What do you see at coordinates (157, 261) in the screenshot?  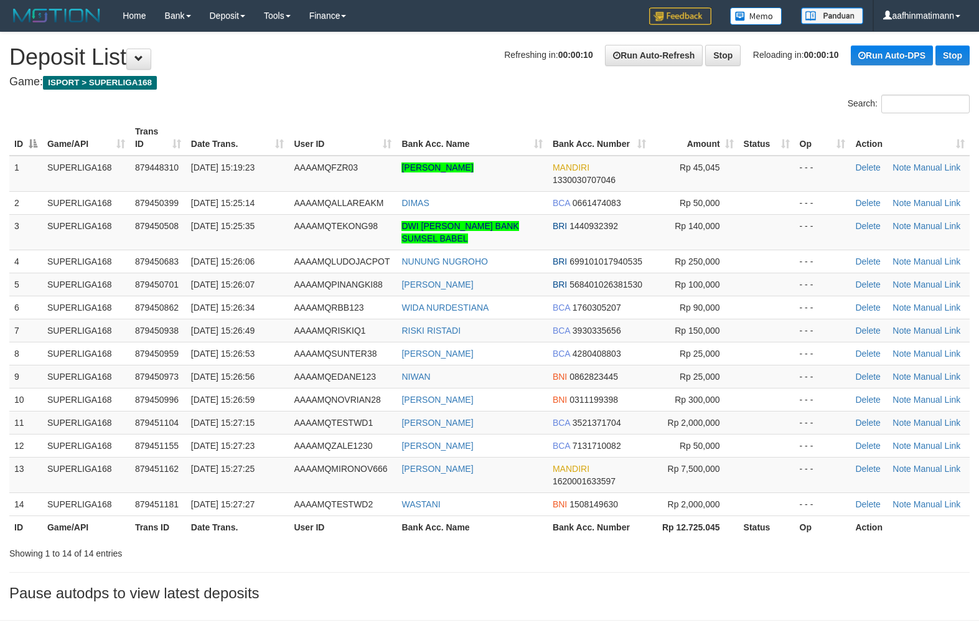 I see `span: 879450683` at bounding box center [157, 261].